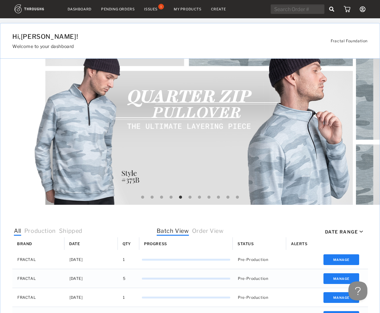 Image resolution: width=380 pixels, height=313 pixels. Describe the element at coordinates (346, 9) in the screenshot. I see `img: icon_cart.dab5cea1.svg` at that location.